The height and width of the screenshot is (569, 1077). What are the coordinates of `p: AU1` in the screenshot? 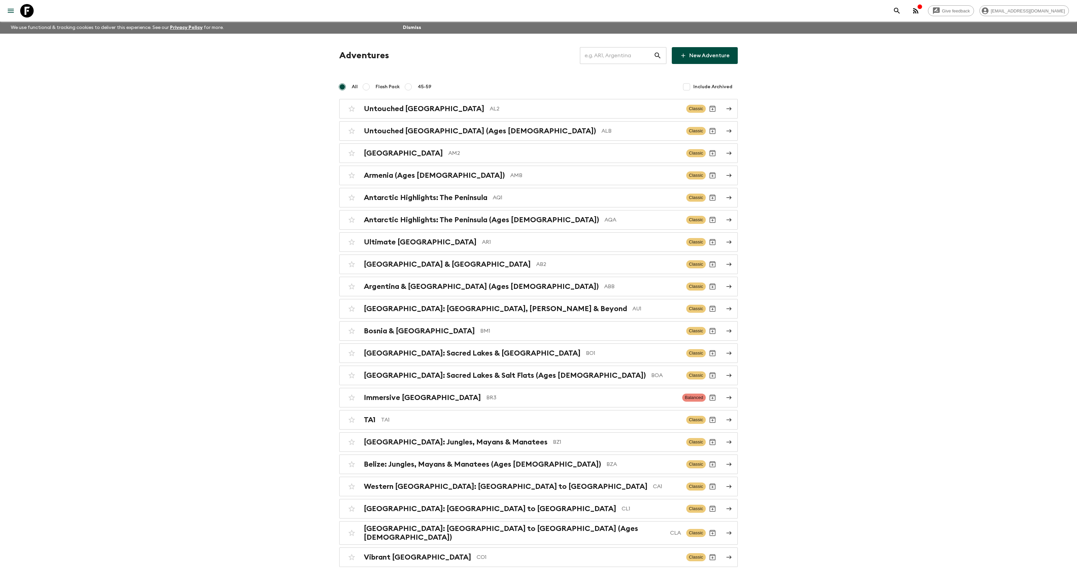 It's located at (657, 309).